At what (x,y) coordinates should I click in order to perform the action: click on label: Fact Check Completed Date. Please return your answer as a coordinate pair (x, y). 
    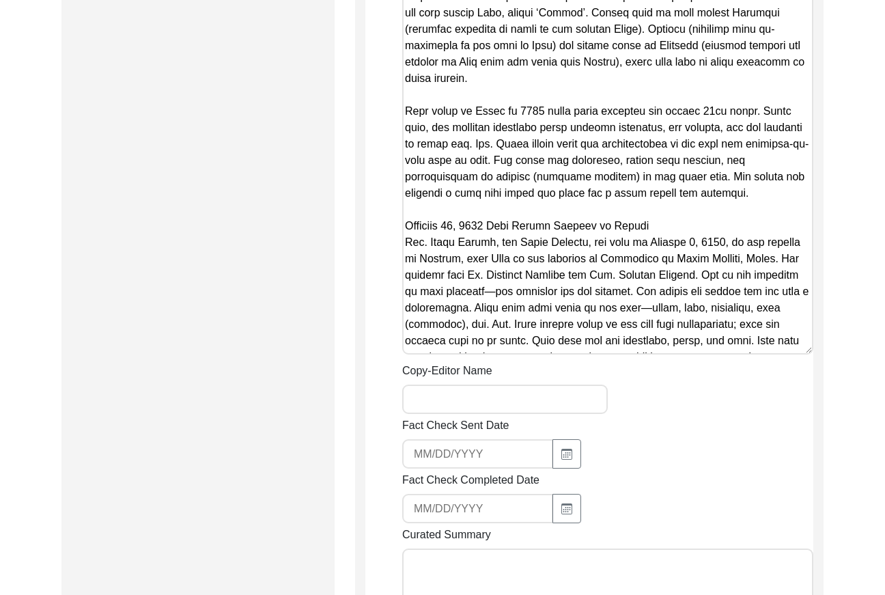
    Looking at the image, I should click on (471, 480).